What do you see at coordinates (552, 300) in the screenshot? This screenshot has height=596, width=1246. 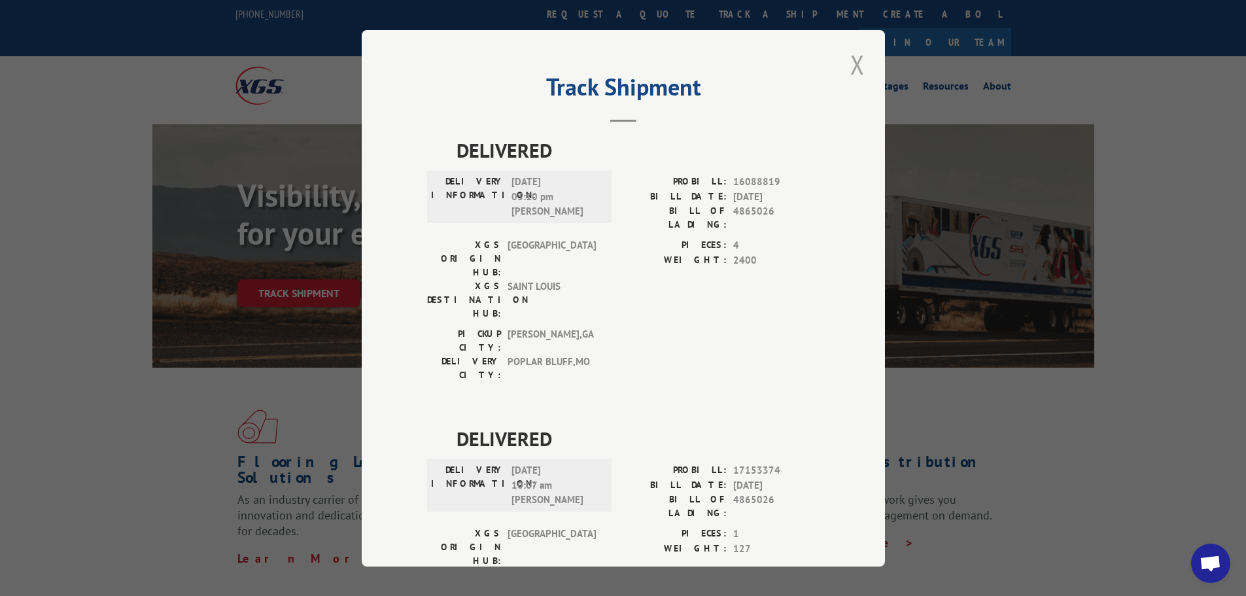 I see `span: SAINT LOUIS` at bounding box center [552, 300].